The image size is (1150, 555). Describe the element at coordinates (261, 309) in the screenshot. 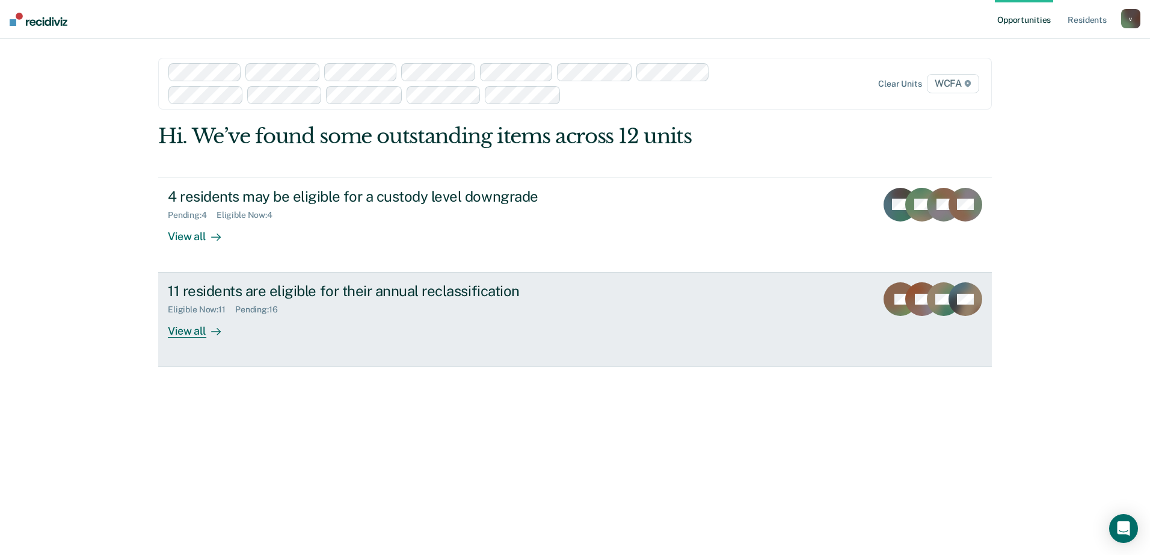

I see `div: Pending : 16` at that location.